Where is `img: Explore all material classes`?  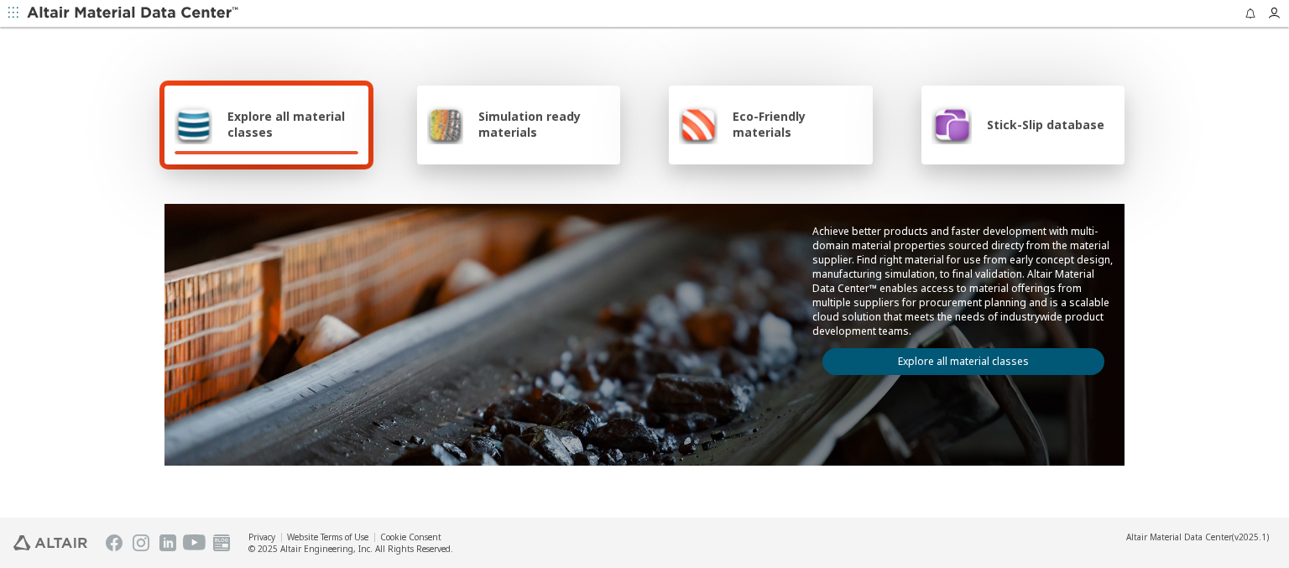
img: Explore all material classes is located at coordinates (193, 124).